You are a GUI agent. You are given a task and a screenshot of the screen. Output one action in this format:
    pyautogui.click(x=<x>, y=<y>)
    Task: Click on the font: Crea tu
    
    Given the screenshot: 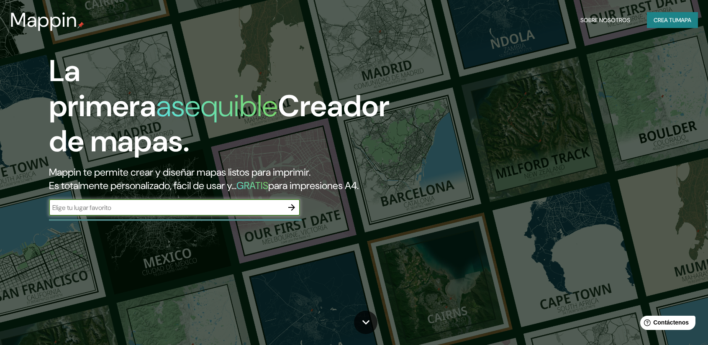 What is the action you would take?
    pyautogui.click(x=665, y=20)
    